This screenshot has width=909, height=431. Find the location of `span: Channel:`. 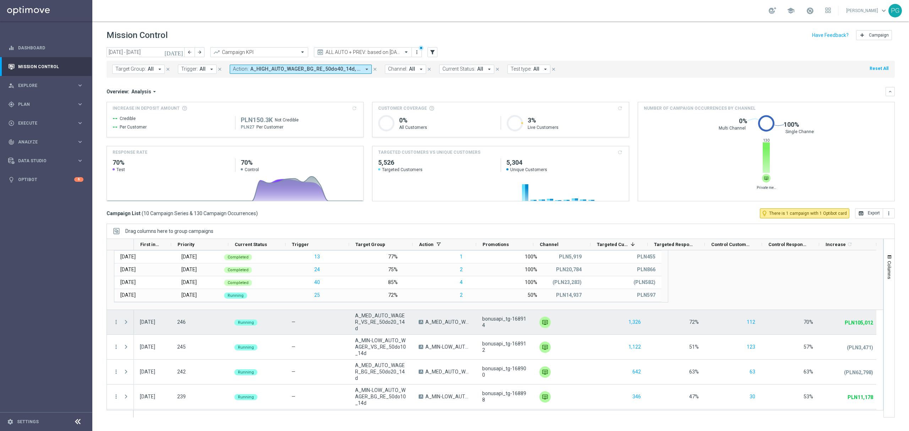

span: Channel: is located at coordinates (398, 69).